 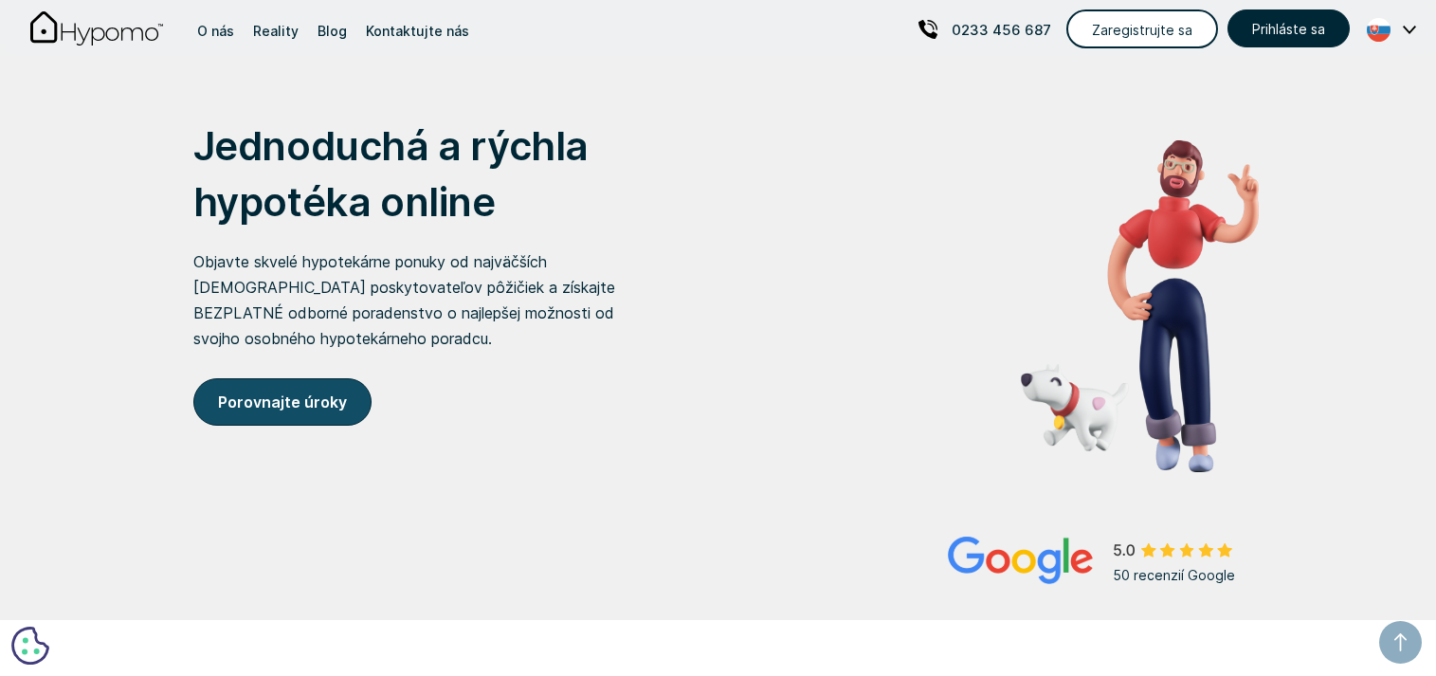 What do you see at coordinates (215, 30) in the screenshot?
I see `div: O nás` at bounding box center [215, 30].